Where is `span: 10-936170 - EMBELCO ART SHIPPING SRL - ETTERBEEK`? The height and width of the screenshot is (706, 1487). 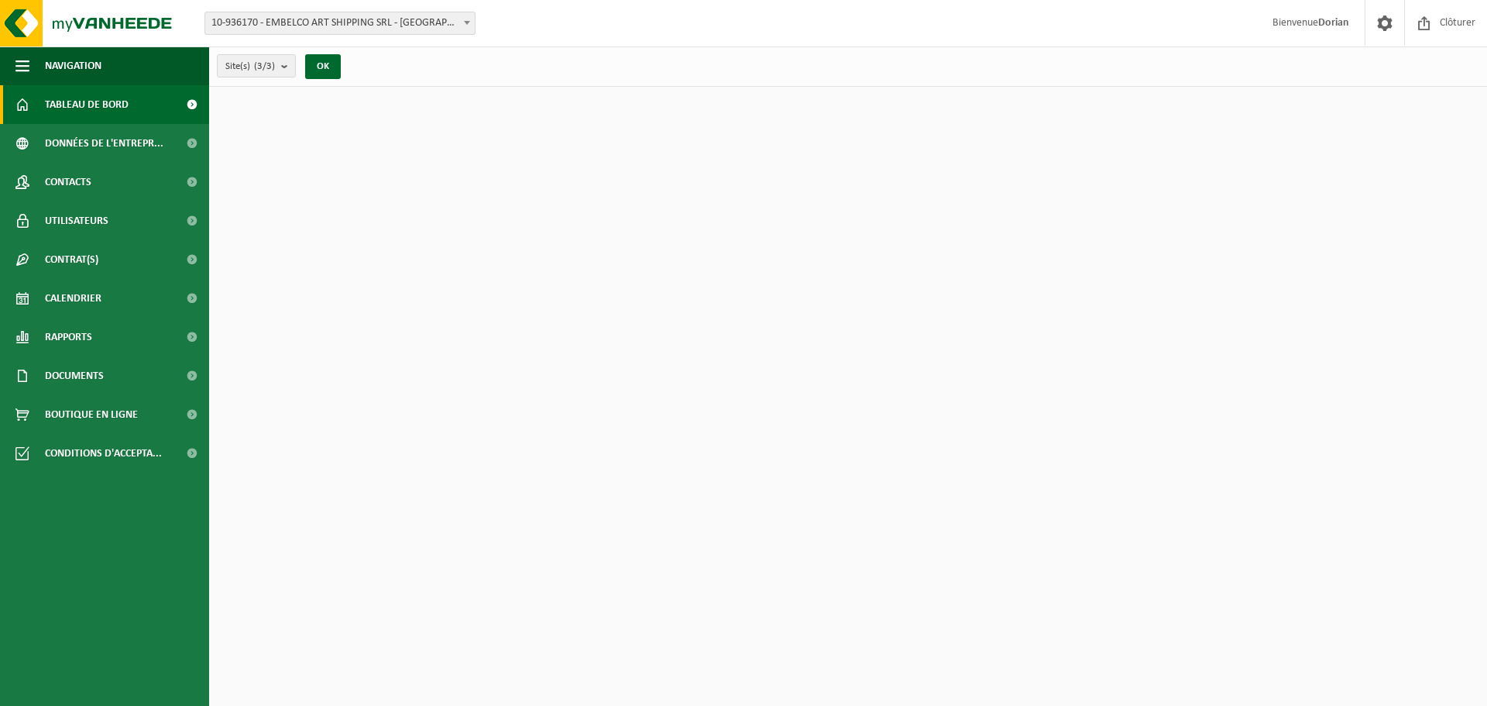
span: 10-936170 - EMBELCO ART SHIPPING SRL - ETTERBEEK is located at coordinates (340, 23).